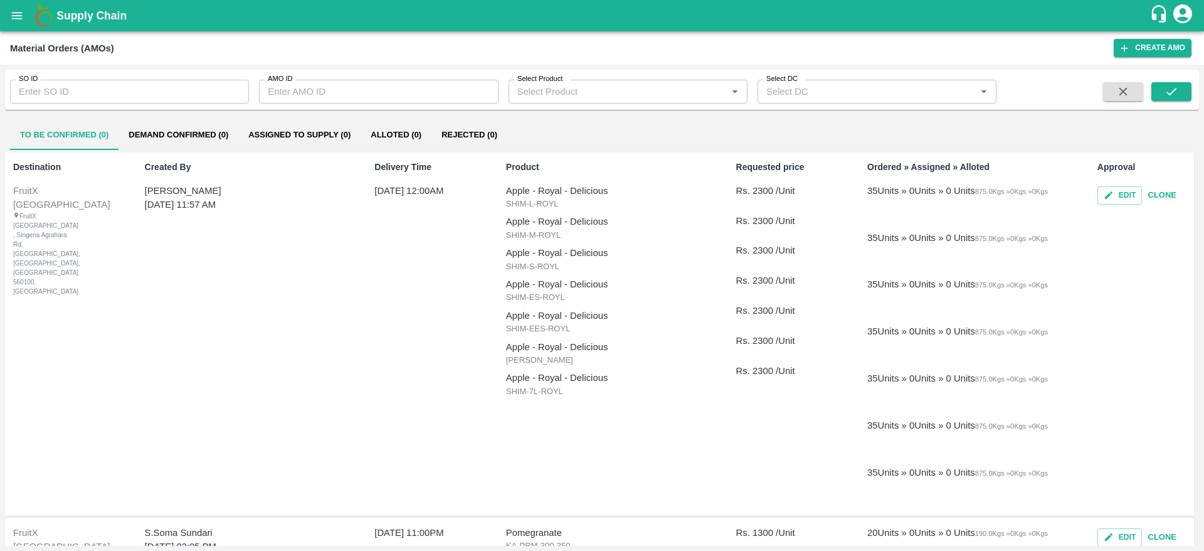 This screenshot has width=1204, height=551. Describe the element at coordinates (17, 16) in the screenshot. I see `button: open drawer` at that location.